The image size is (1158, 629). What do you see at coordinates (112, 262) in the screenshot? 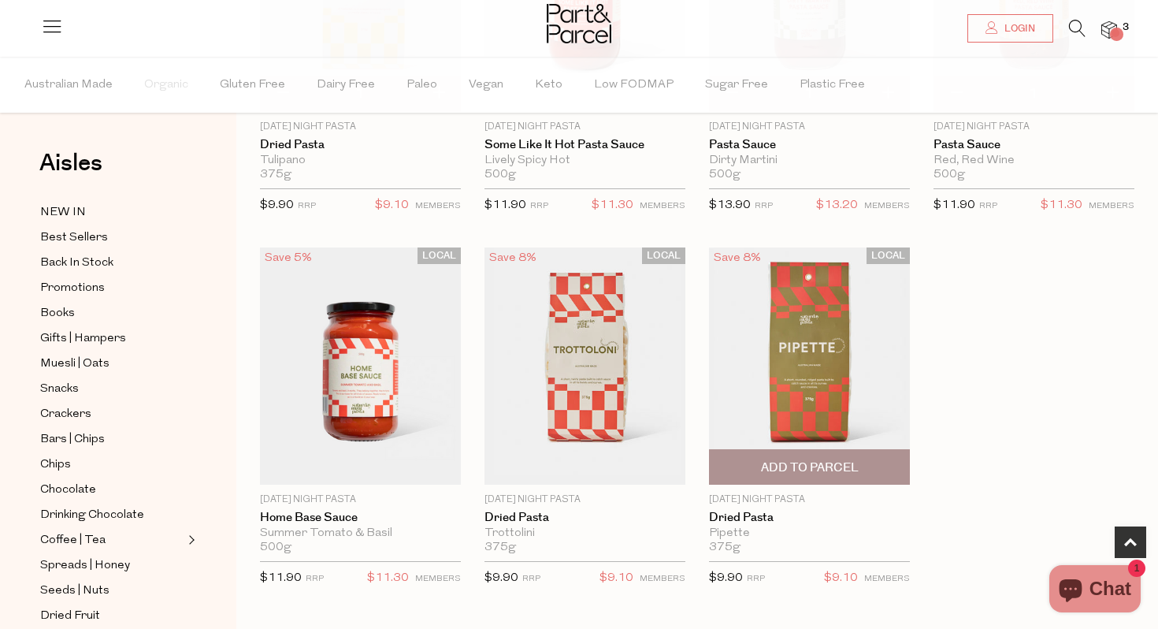
I see `a: Back In Stock` at bounding box center [112, 262].